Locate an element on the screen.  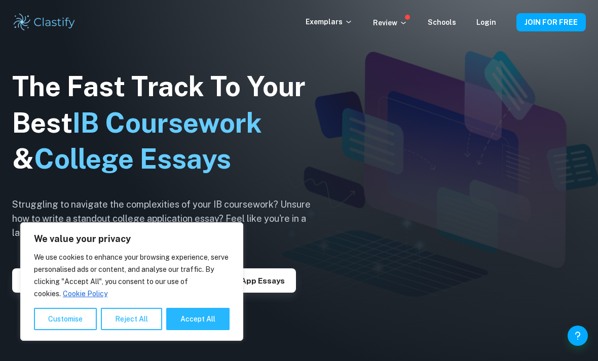
a: JOIN FOR FREE is located at coordinates (551, 22).